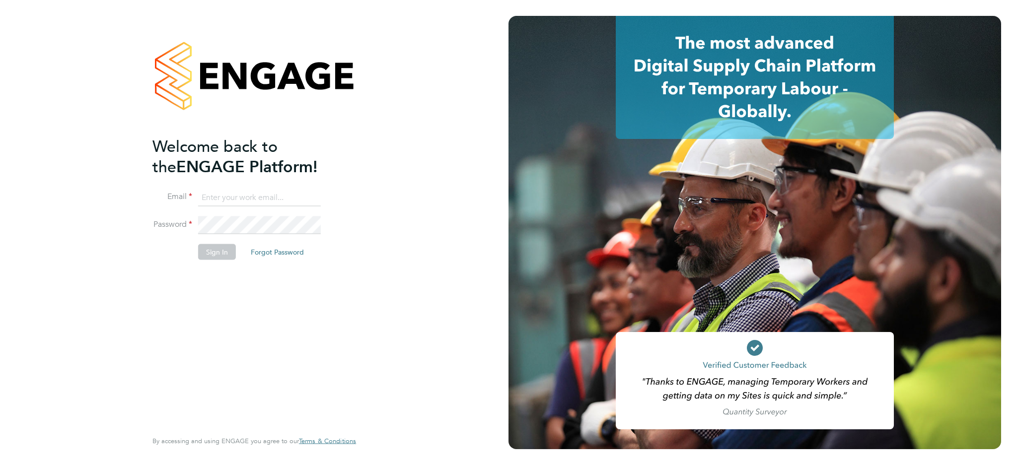  I want to click on input: Enter your work email..., so click(259, 198).